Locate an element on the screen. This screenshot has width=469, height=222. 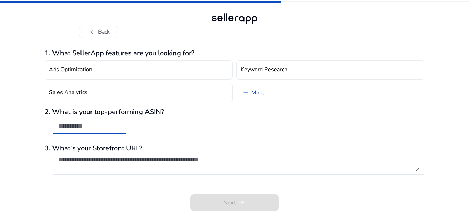
button: Keyword Research is located at coordinates (330, 70).